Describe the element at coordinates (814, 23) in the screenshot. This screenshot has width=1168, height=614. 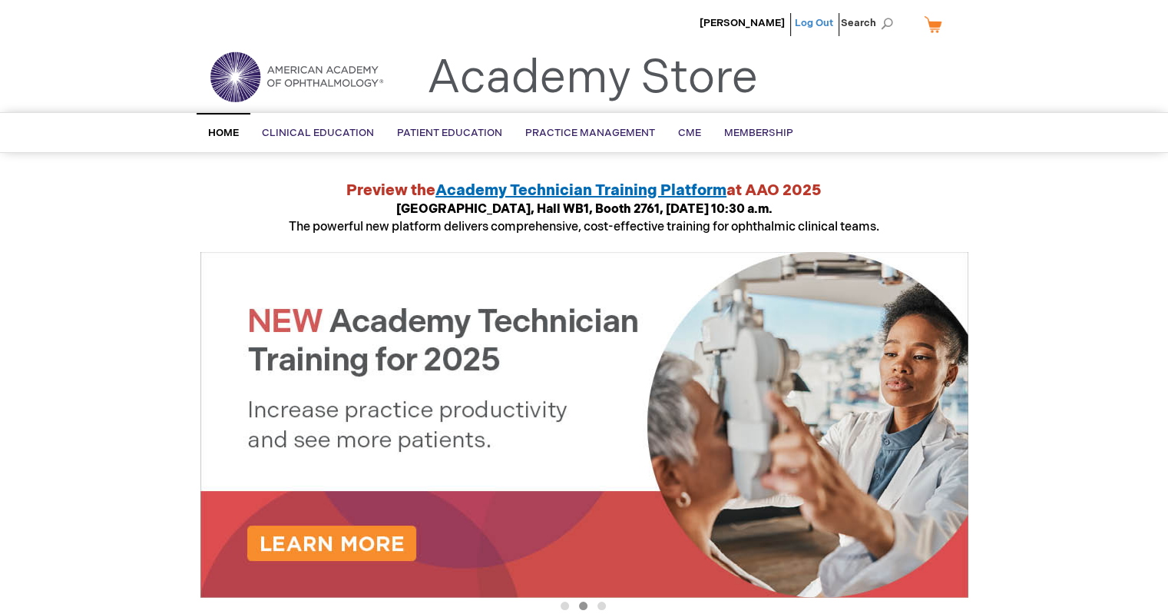
I see `a: Log Out` at that location.